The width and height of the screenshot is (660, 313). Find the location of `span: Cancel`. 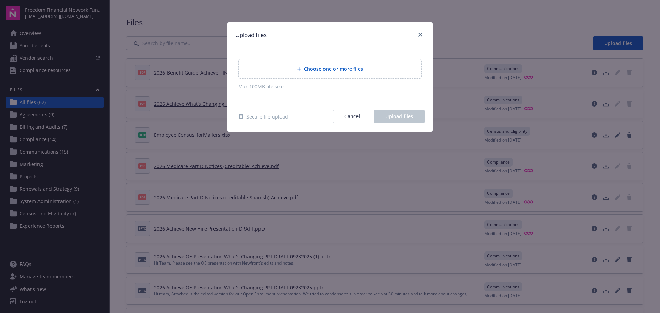

span: Cancel is located at coordinates (352, 116).